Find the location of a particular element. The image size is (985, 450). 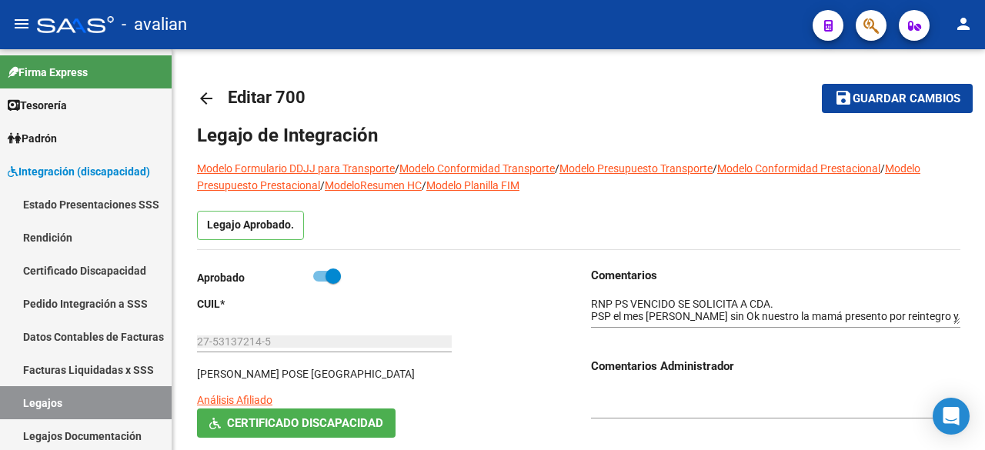

span: - avalian is located at coordinates (154, 25).